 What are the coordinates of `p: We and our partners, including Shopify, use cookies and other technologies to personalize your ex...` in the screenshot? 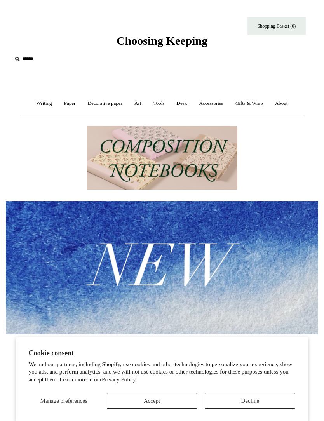 It's located at (162, 372).